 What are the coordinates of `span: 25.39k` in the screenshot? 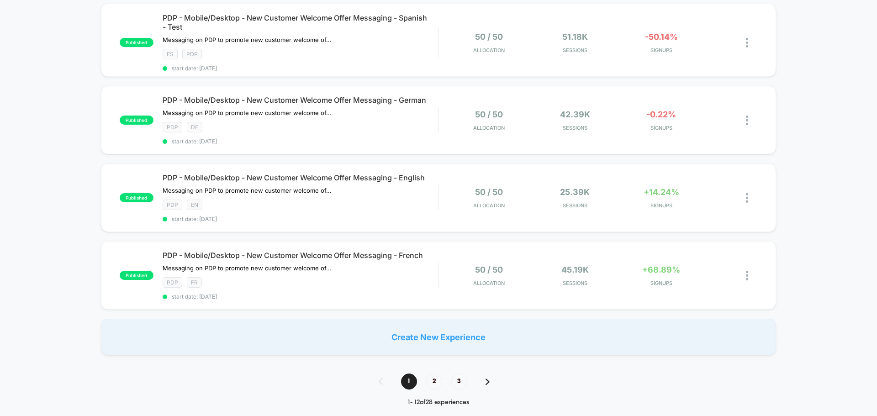 It's located at (574, 192).